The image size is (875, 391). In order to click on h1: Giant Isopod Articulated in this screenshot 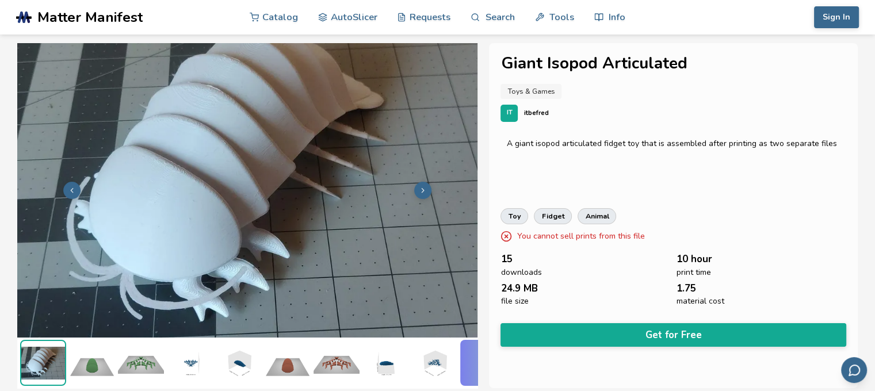, I will do `click(673, 63)`.